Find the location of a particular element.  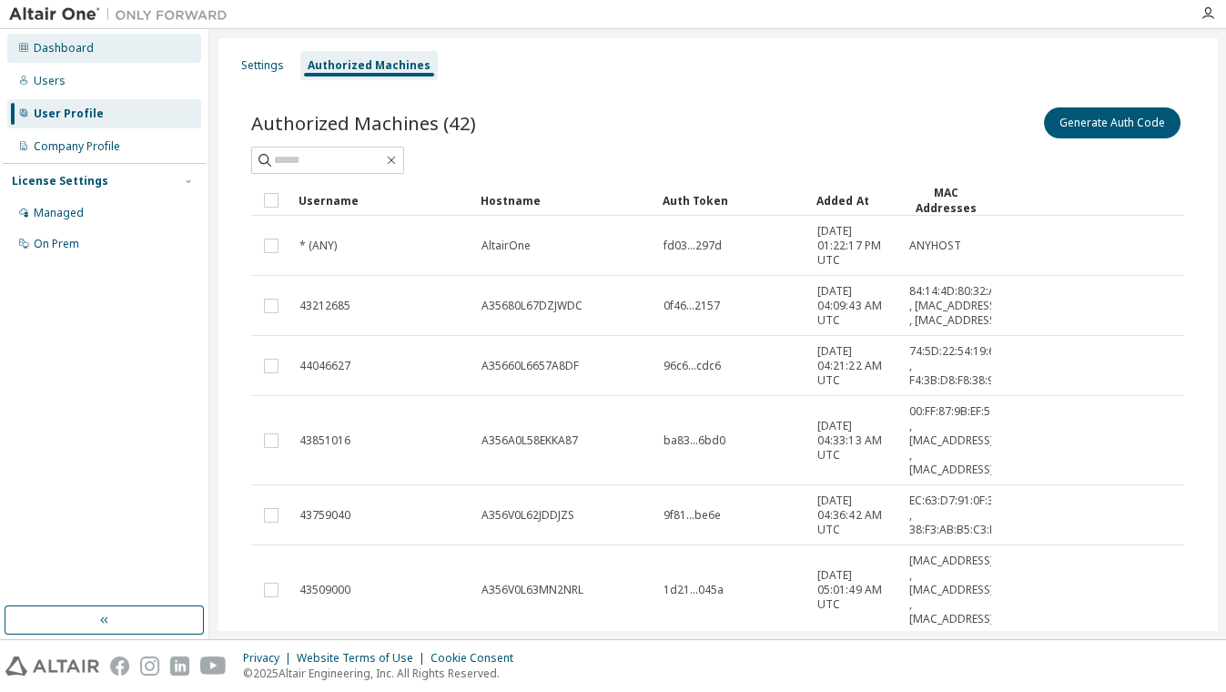

span: 43851016 is located at coordinates (325, 440).